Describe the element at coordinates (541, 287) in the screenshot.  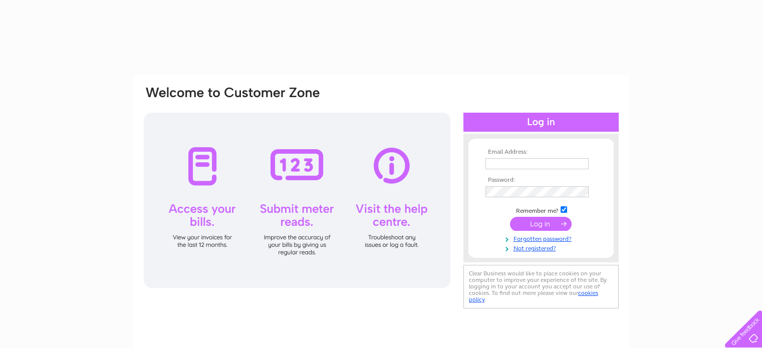
I see `div: Clear Business would like to place cookies on your computer to improve your experience of the sit...` at that location.